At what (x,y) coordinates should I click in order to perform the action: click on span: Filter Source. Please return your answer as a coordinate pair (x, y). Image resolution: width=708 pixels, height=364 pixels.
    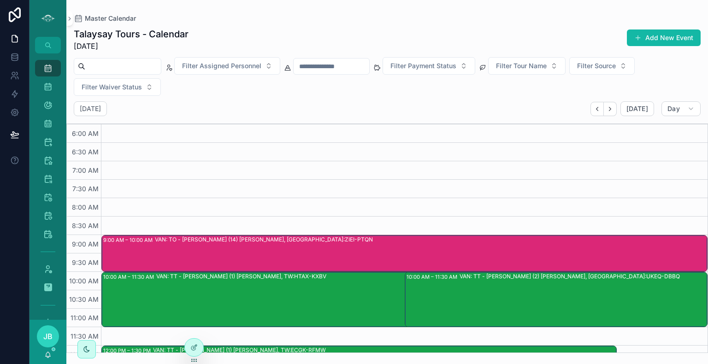
    Looking at the image, I should click on (597, 66).